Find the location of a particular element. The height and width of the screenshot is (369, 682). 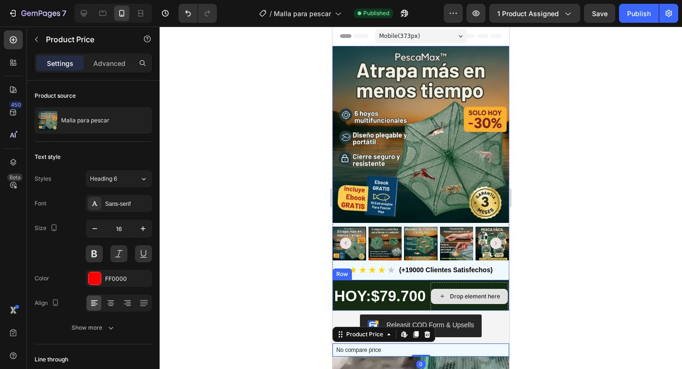

button: Carousel Next Arrow is located at coordinates (164, 217).